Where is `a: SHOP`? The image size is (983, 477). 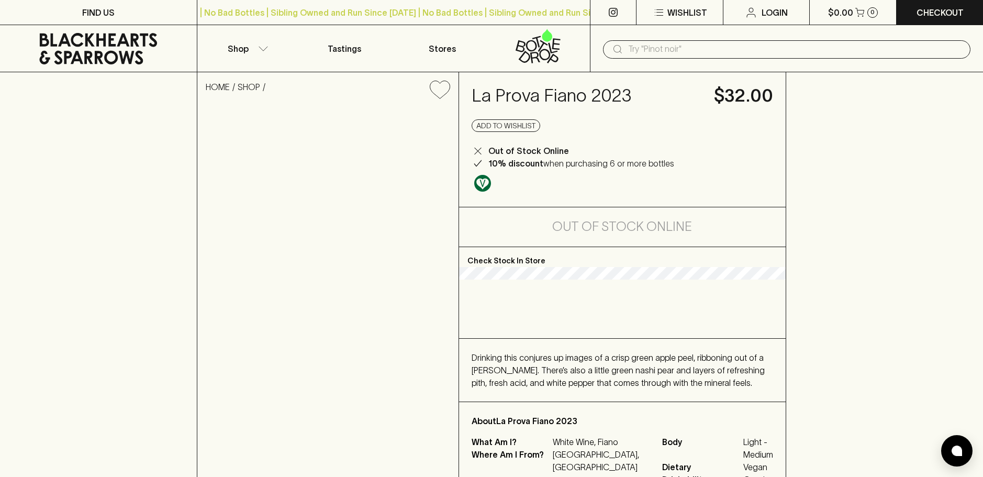 a: SHOP is located at coordinates (249, 87).